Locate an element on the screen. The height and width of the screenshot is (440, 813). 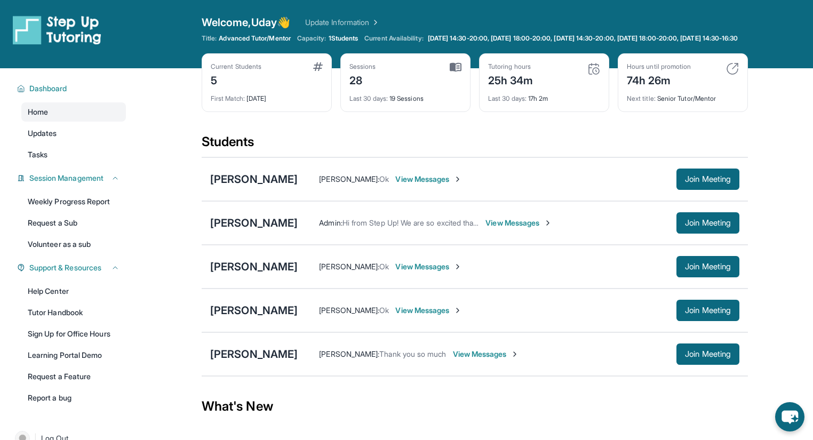
div: 74h 26m is located at coordinates (659, 79).